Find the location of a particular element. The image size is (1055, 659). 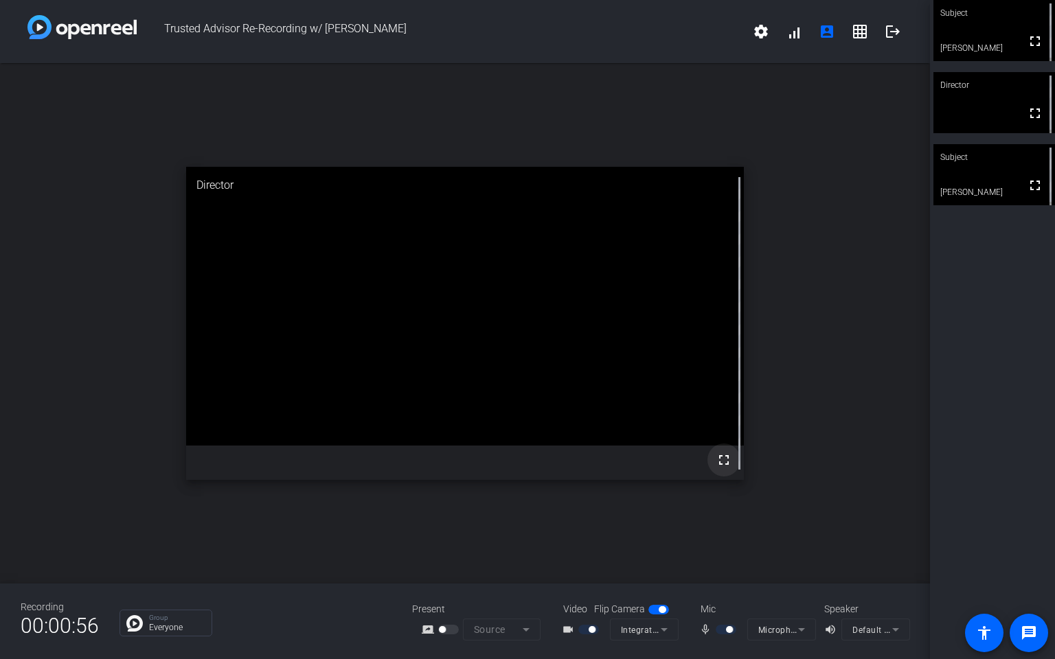

mat-icon: accessibility is located at coordinates (984, 633).